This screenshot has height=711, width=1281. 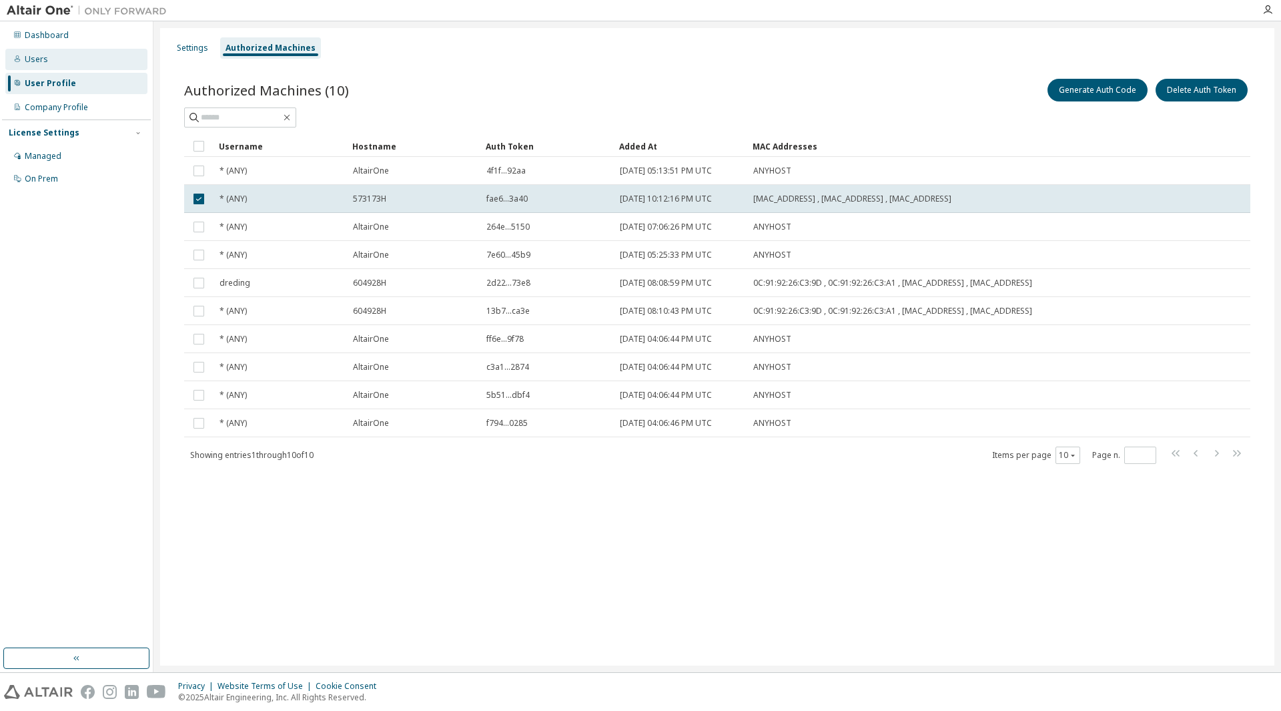 I want to click on img: linkedin.svg, so click(x=131, y=691).